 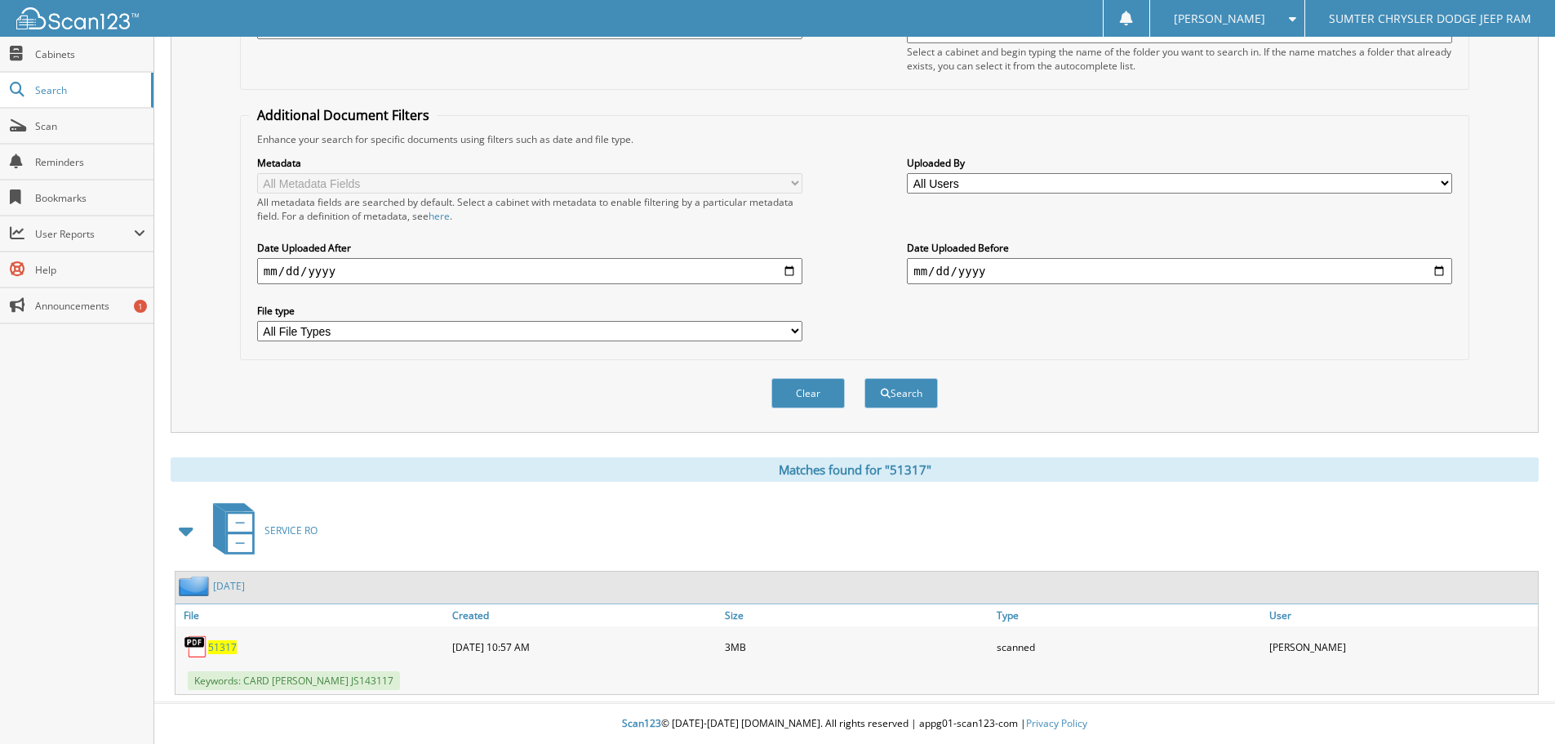 I want to click on div: Chat Widget, so click(x=1514, y=704).